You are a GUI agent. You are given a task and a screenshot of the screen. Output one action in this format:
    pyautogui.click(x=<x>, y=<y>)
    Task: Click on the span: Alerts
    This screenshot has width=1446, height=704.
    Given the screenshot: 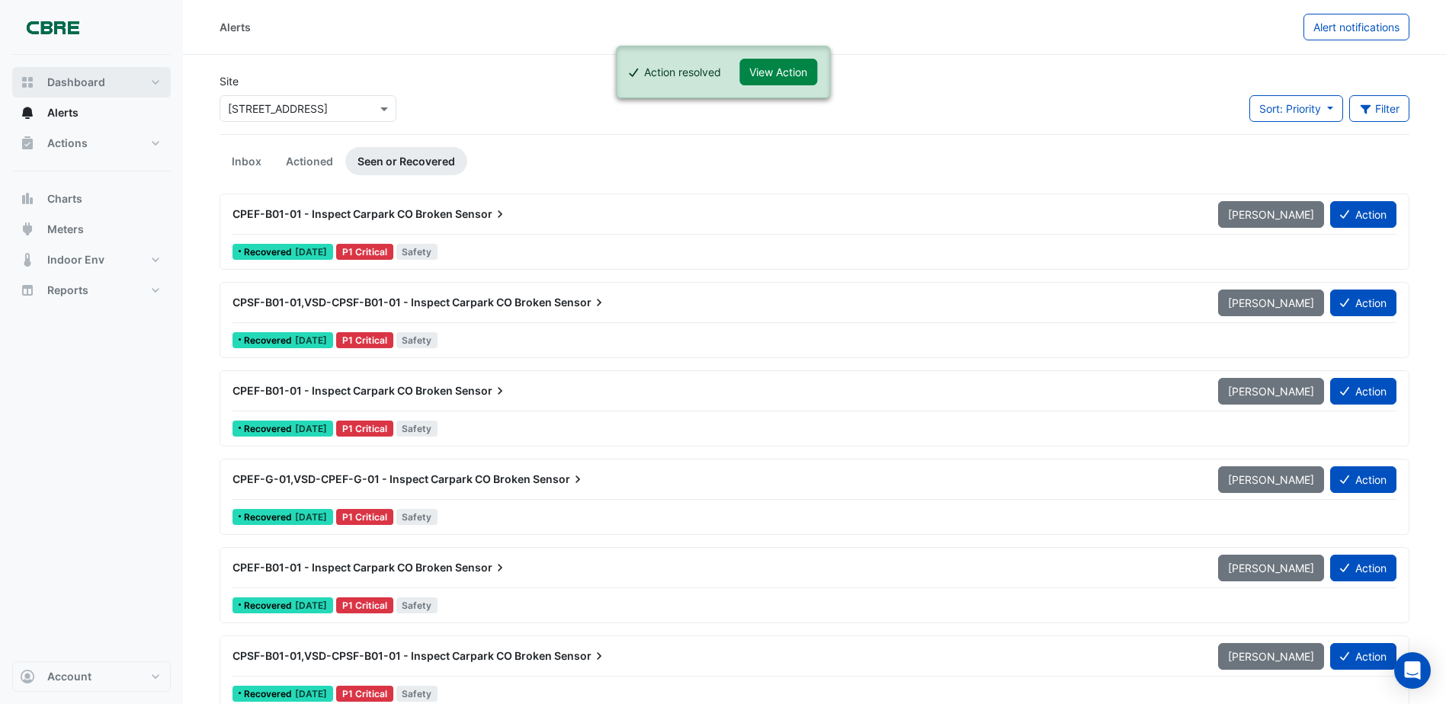 What is the action you would take?
    pyautogui.click(x=62, y=113)
    